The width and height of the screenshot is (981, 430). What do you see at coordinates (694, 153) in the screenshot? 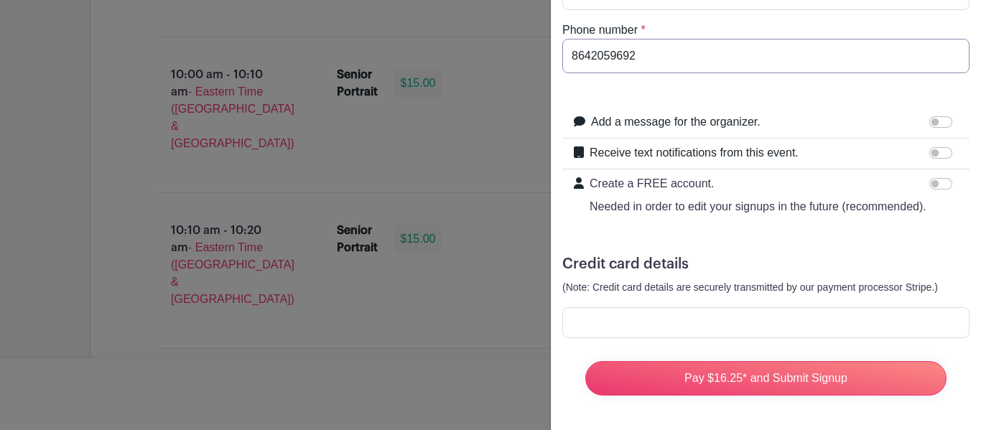
I see `label: Receive text notifications from this event.` at bounding box center [694, 153].